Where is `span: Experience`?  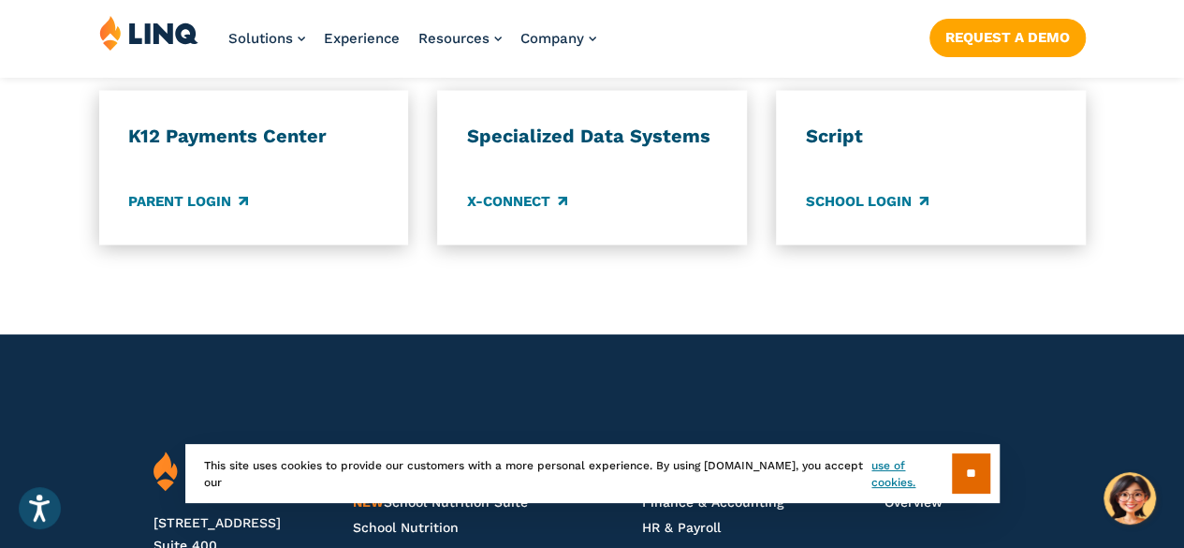 span: Experience is located at coordinates (361, 38).